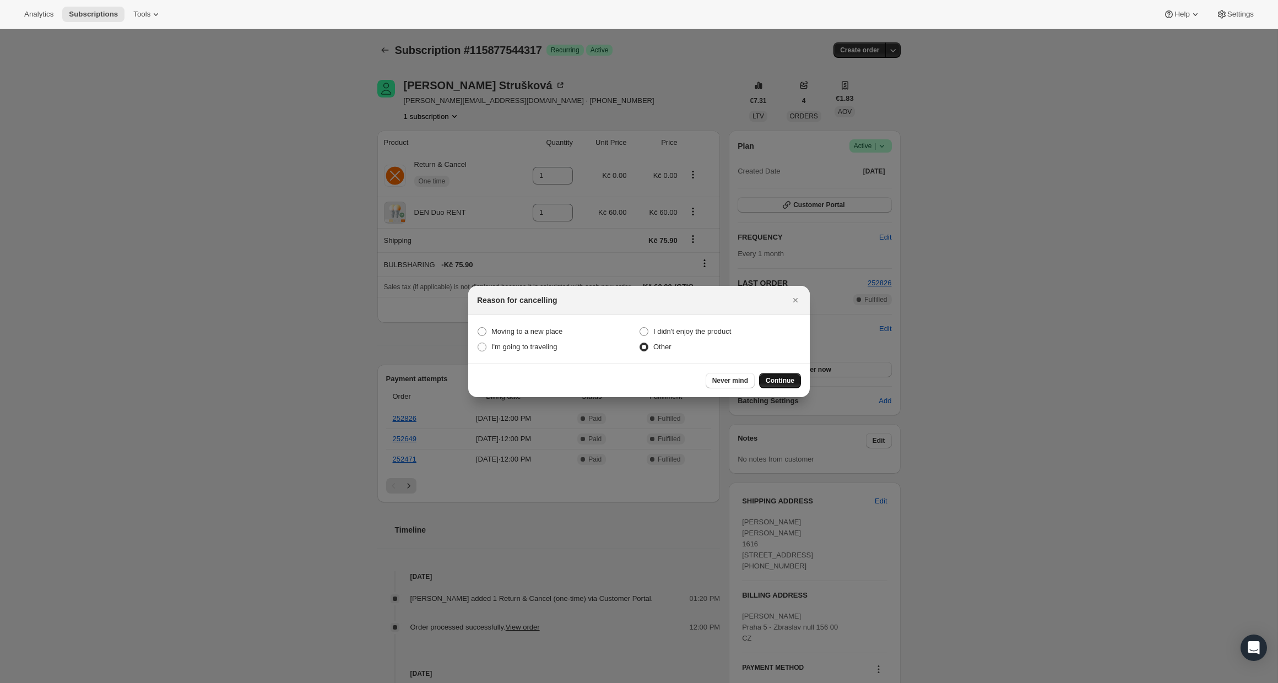  What do you see at coordinates (780, 381) in the screenshot?
I see `button: Continue` at bounding box center [780, 381].